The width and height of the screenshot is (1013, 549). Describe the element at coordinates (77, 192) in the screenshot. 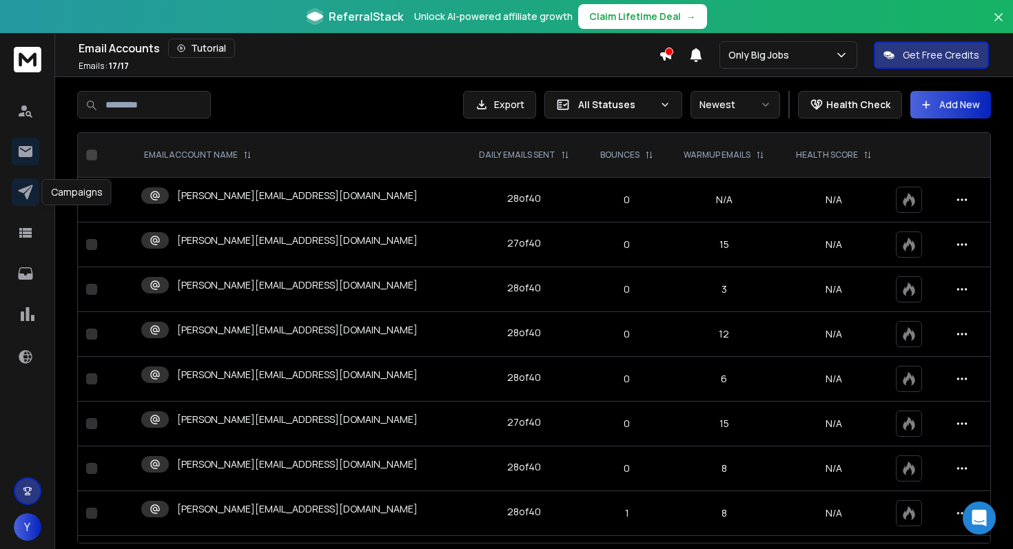

I see `div: Campaigns` at that location.